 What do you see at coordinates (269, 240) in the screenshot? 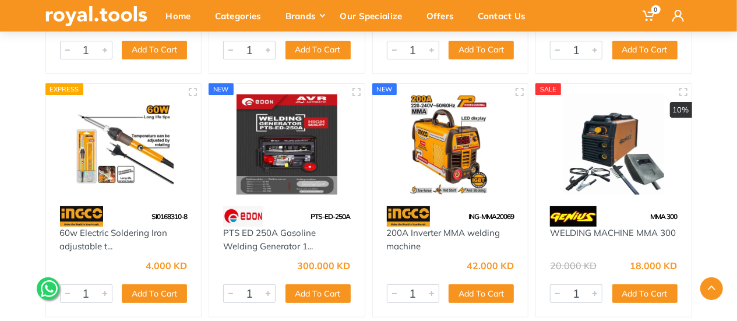
I see `a: PTS ED 250A Gasoline Welding Generator 1...` at bounding box center [269, 240].